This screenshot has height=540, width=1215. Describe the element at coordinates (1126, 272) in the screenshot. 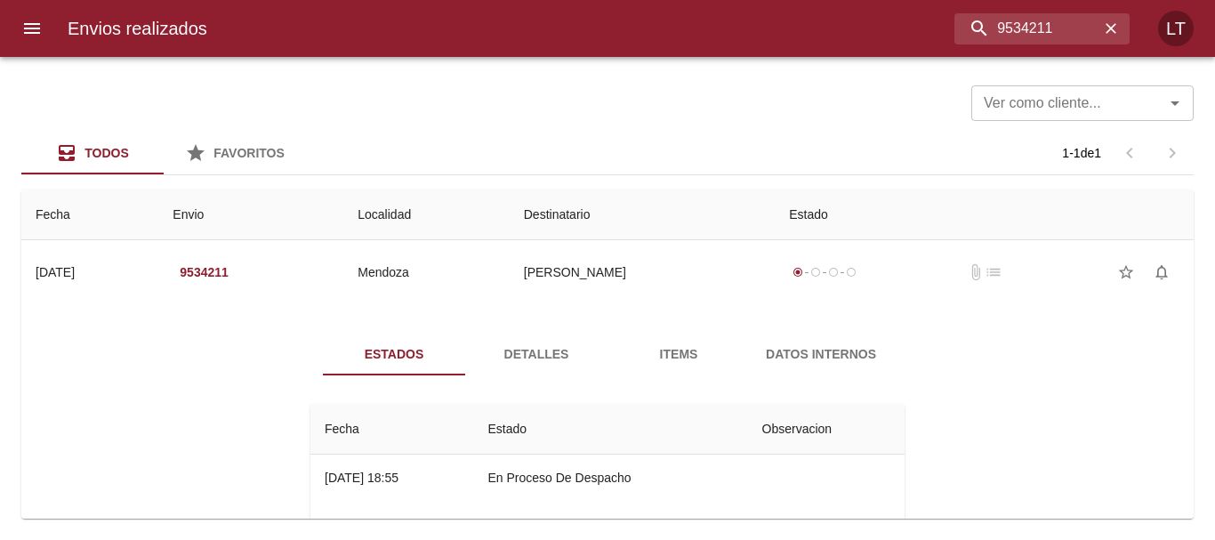

I see `button: Agregar a favoritos` at that location.